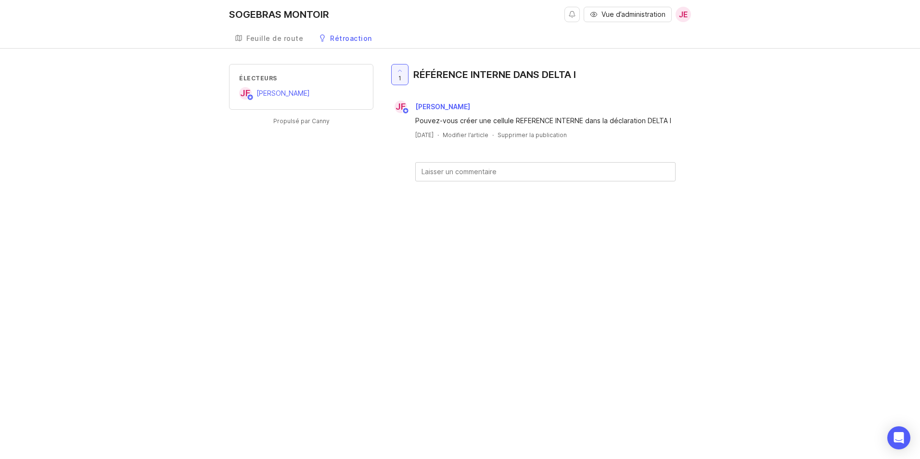 The width and height of the screenshot is (920, 459). What do you see at coordinates (275, 39) in the screenshot?
I see `div: Feuille de route` at bounding box center [275, 39].